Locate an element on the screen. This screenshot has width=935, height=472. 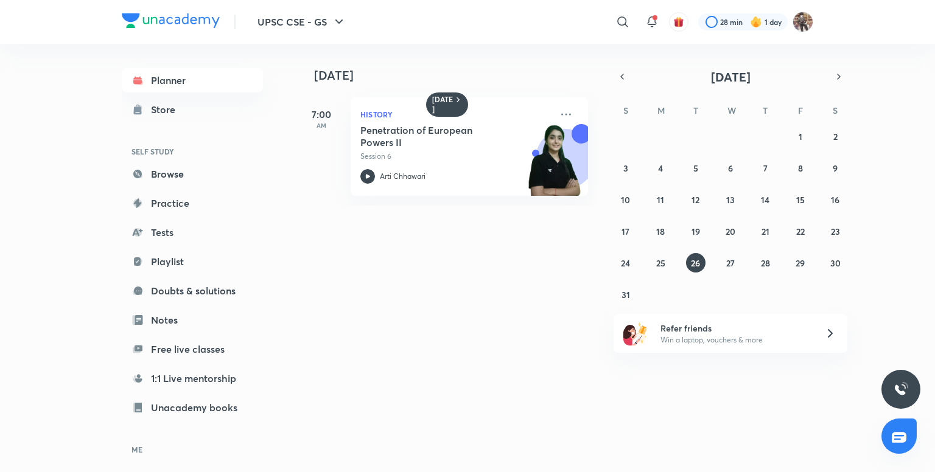
abbr: Tuesday is located at coordinates (696, 110).